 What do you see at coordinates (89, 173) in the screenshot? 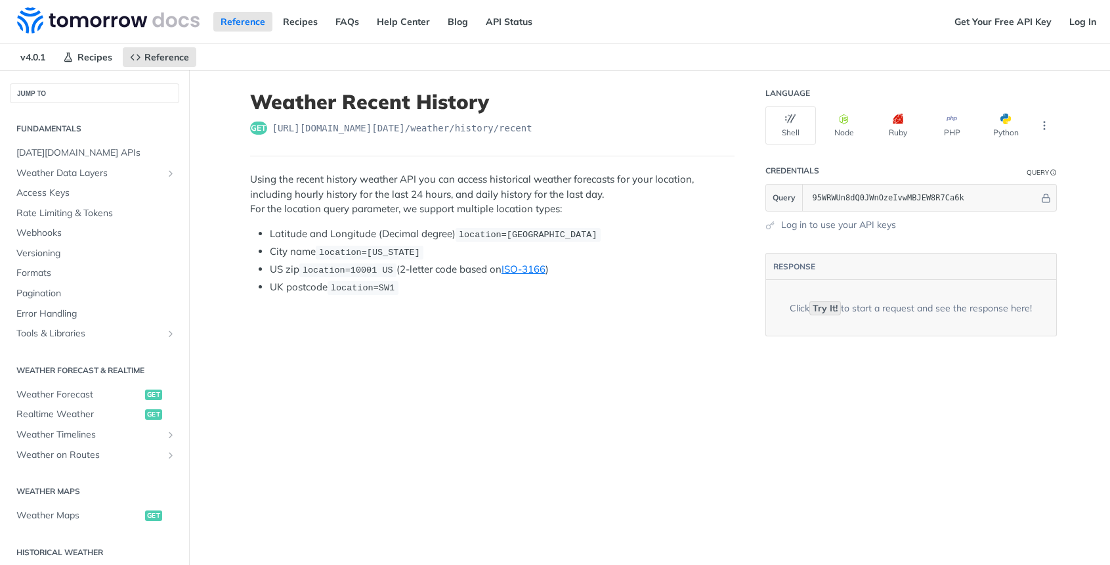
I see `span: Weather Data Layers` at bounding box center [89, 173].